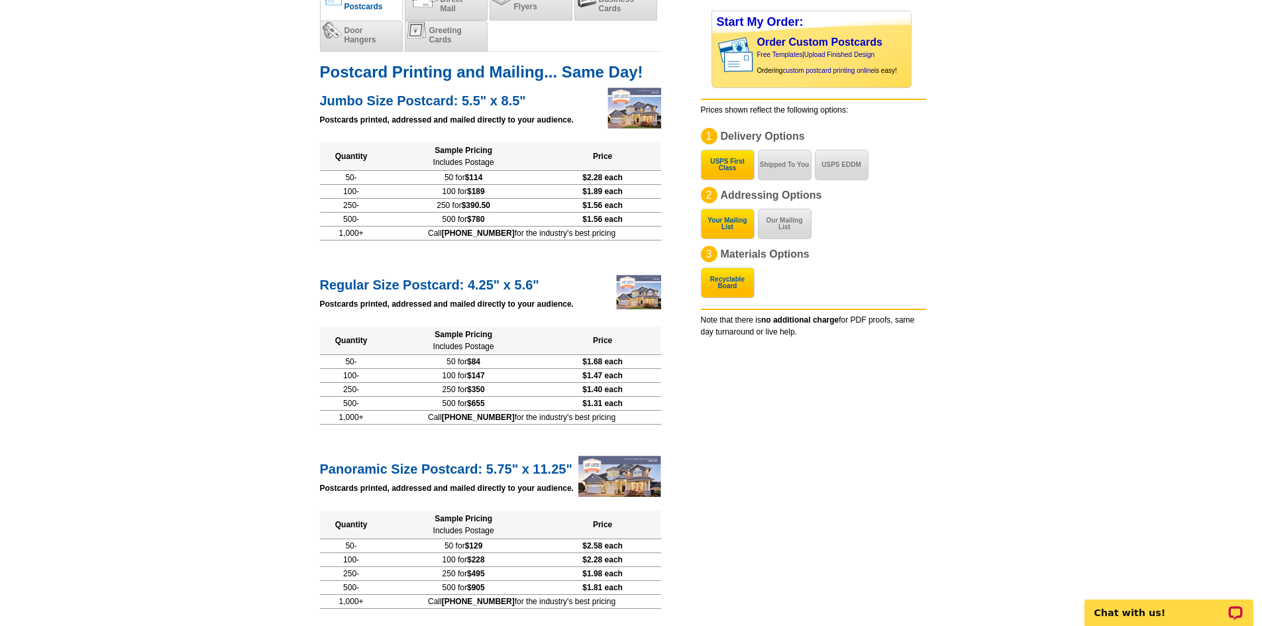 This screenshot has width=1262, height=626. I want to click on span: $1.98 each, so click(602, 574).